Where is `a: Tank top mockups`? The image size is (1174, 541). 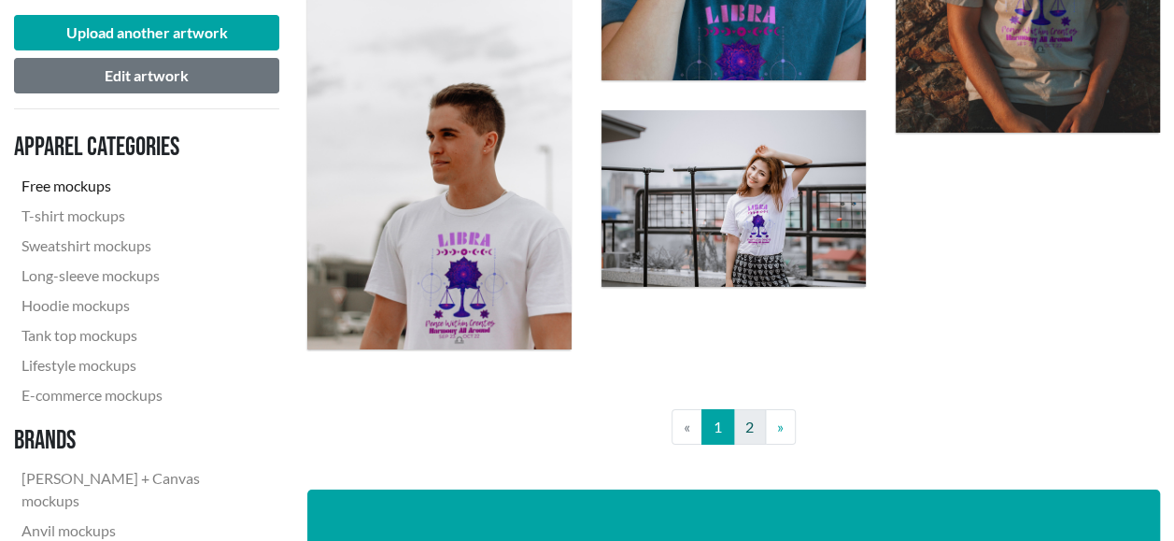 a: Tank top mockups is located at coordinates (139, 335).